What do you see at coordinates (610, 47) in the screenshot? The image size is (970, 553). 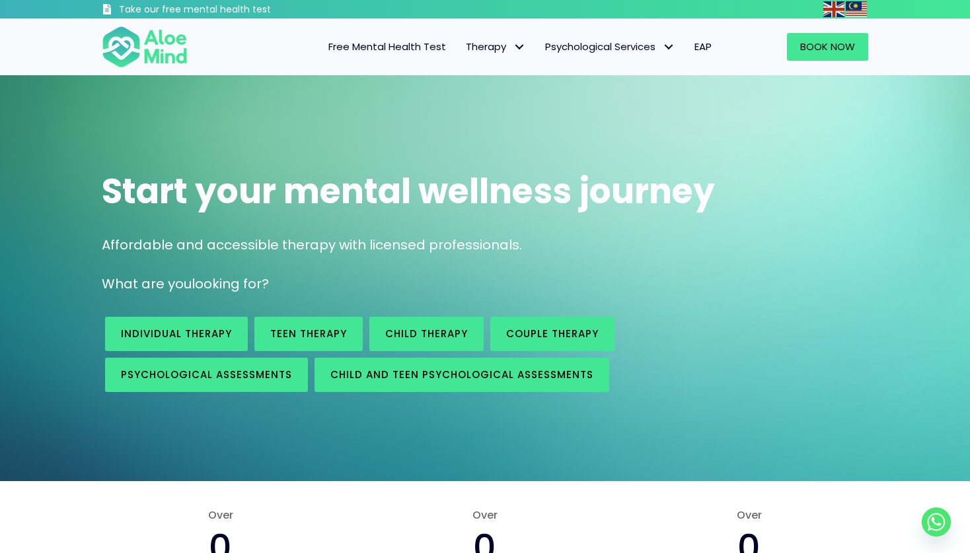 I see `a: Psychological ServicesPsychological Services: submenu` at bounding box center [610, 47].